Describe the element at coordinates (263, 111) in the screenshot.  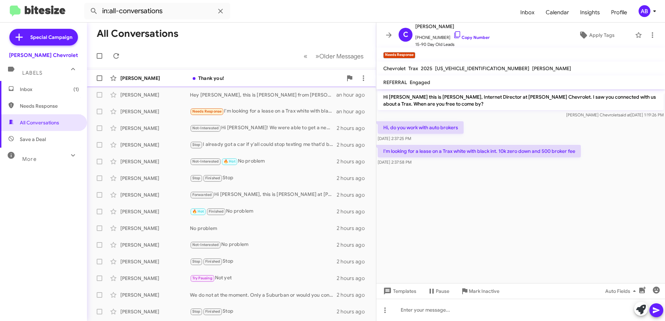
I see `div: I'm looking for a lease on a Trax white with black int. 10k zero down and 500 broker fee` at that location.